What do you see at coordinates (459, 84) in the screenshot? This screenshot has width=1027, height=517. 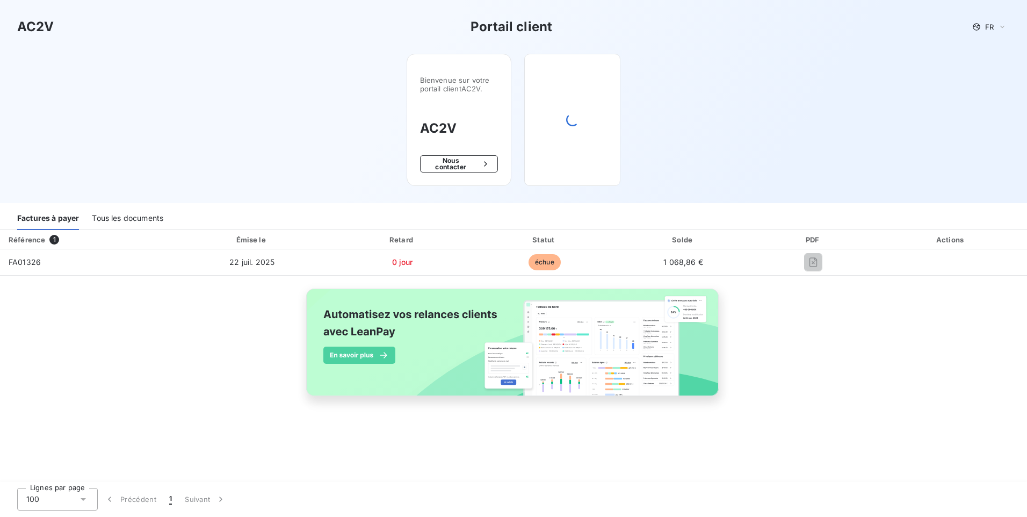 I see `span: Bienvenue sur votre portail client AC2V .` at bounding box center [459, 84].